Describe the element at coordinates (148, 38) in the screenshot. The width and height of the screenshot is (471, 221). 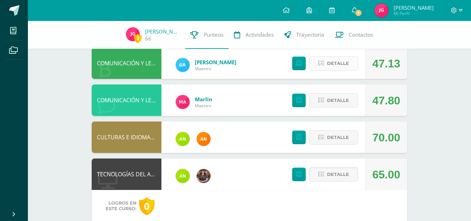
I see `a: 66` at that location.